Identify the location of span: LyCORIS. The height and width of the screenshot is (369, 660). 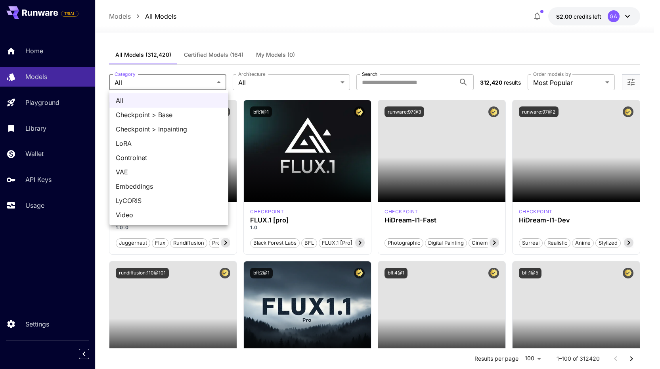
(169, 200).